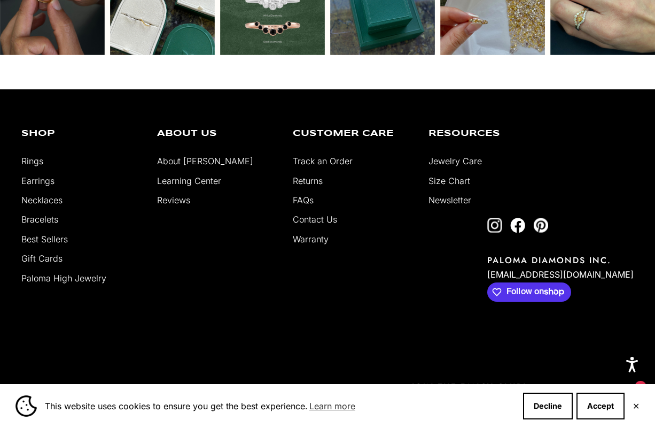 This screenshot has height=428, width=655. I want to click on a: Learn more, so click(333, 406).